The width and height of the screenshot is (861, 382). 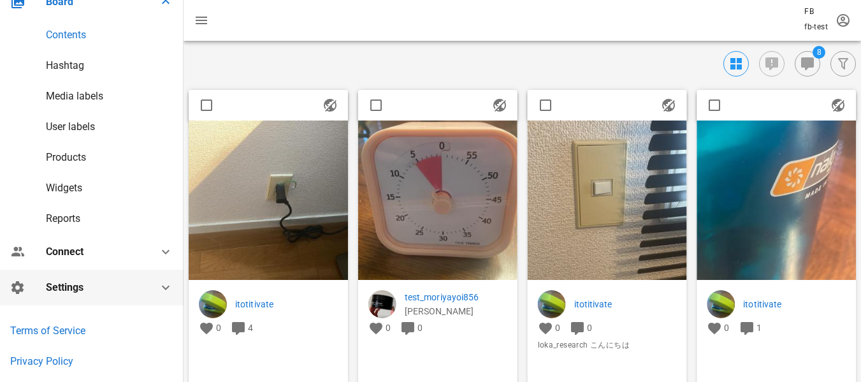 What do you see at coordinates (382, 304) in the screenshot?
I see `img: test_moriyayoi856` at bounding box center [382, 304].